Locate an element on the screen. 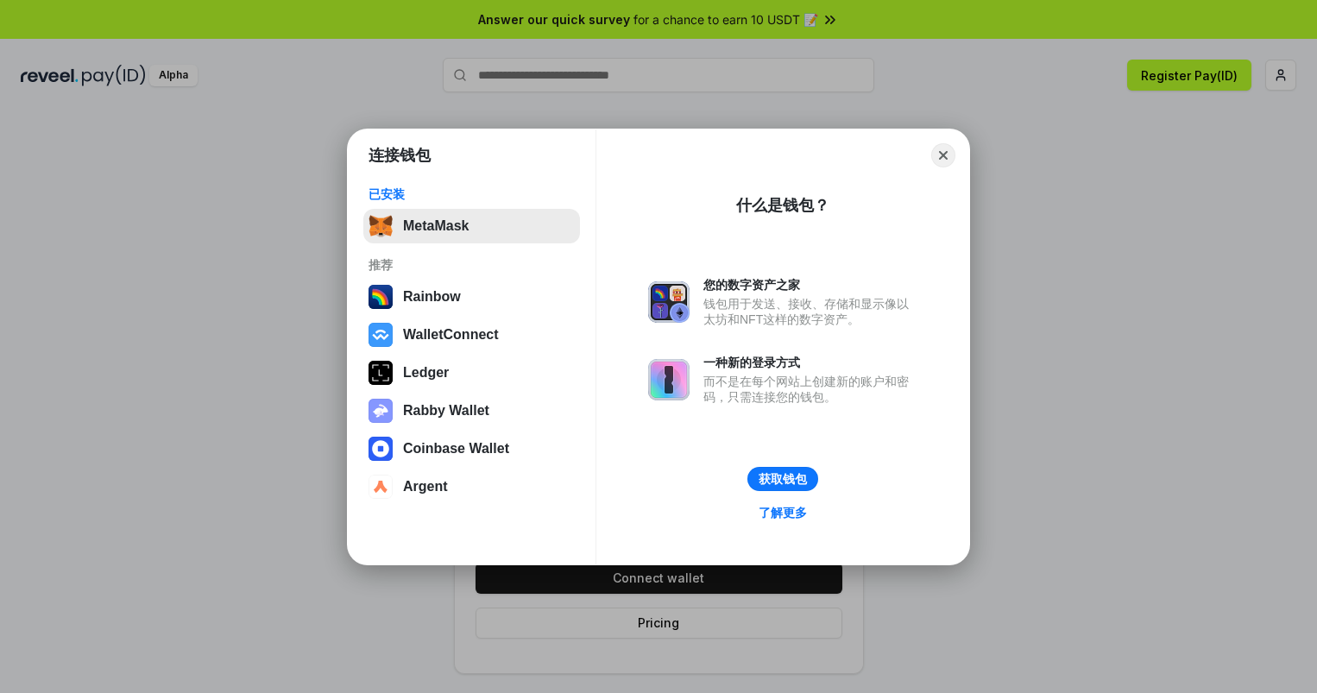  div: Ledger is located at coordinates (426, 373).